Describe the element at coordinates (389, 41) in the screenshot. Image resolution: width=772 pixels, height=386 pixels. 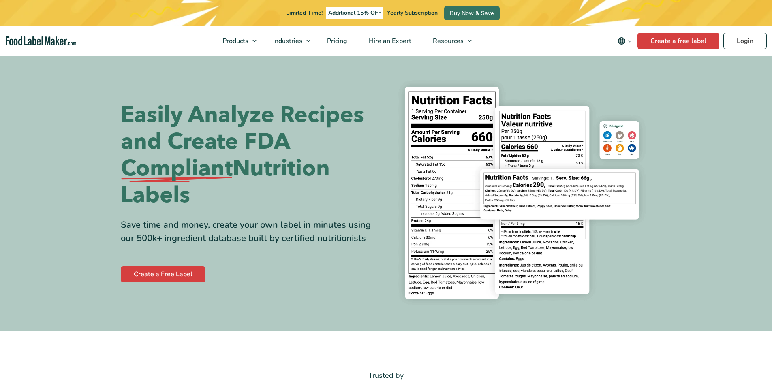
I see `span: Hire an Expert` at that location.